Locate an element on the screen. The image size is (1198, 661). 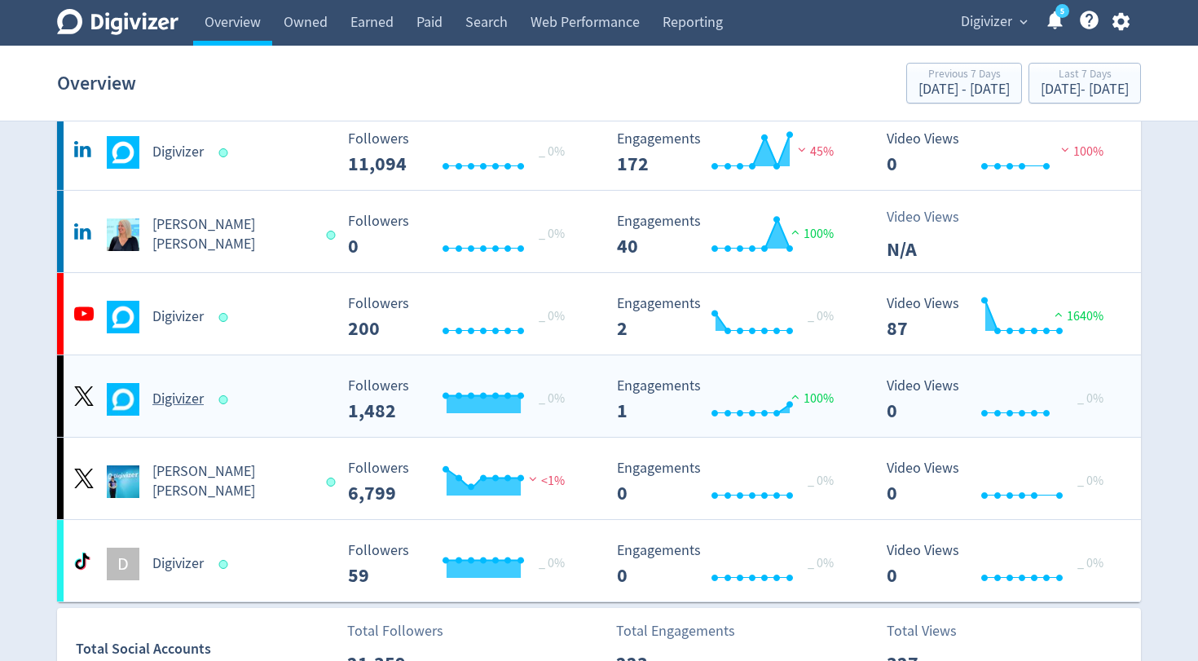
p: Total Views is located at coordinates (933, 631).